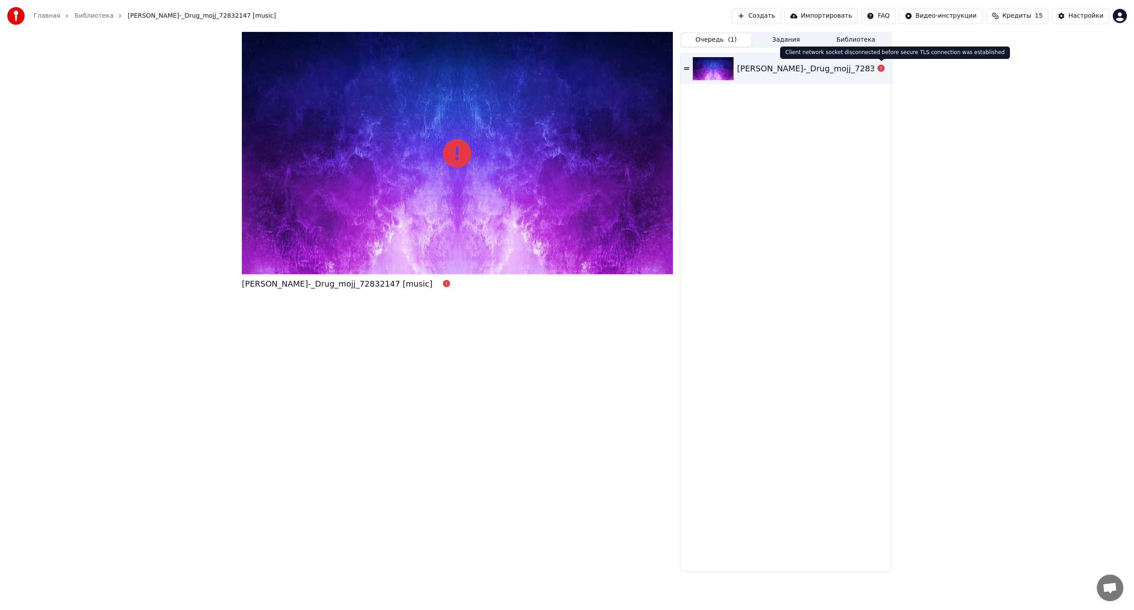 This screenshot has height=610, width=1134. I want to click on a: Открытый чат, so click(1110, 588).